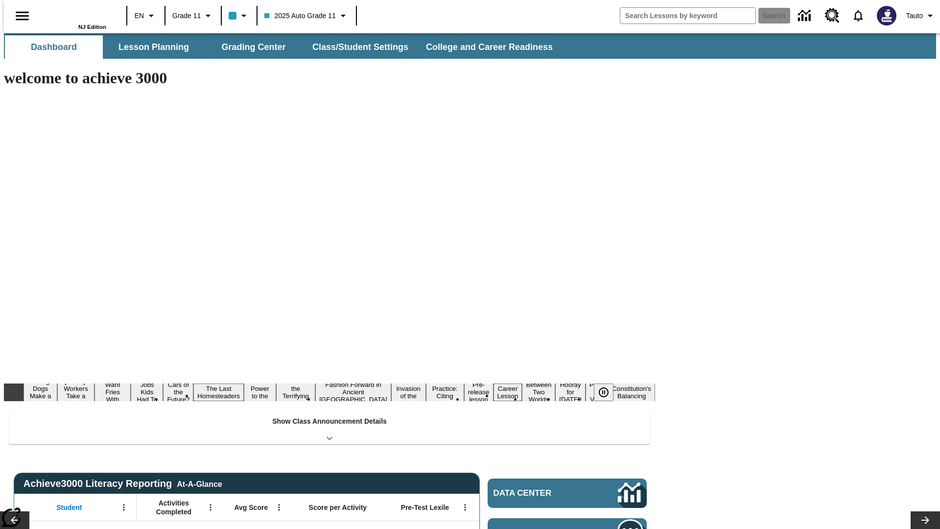 The height and width of the screenshot is (529, 940). I want to click on span: Activities Completed, so click(174, 507).